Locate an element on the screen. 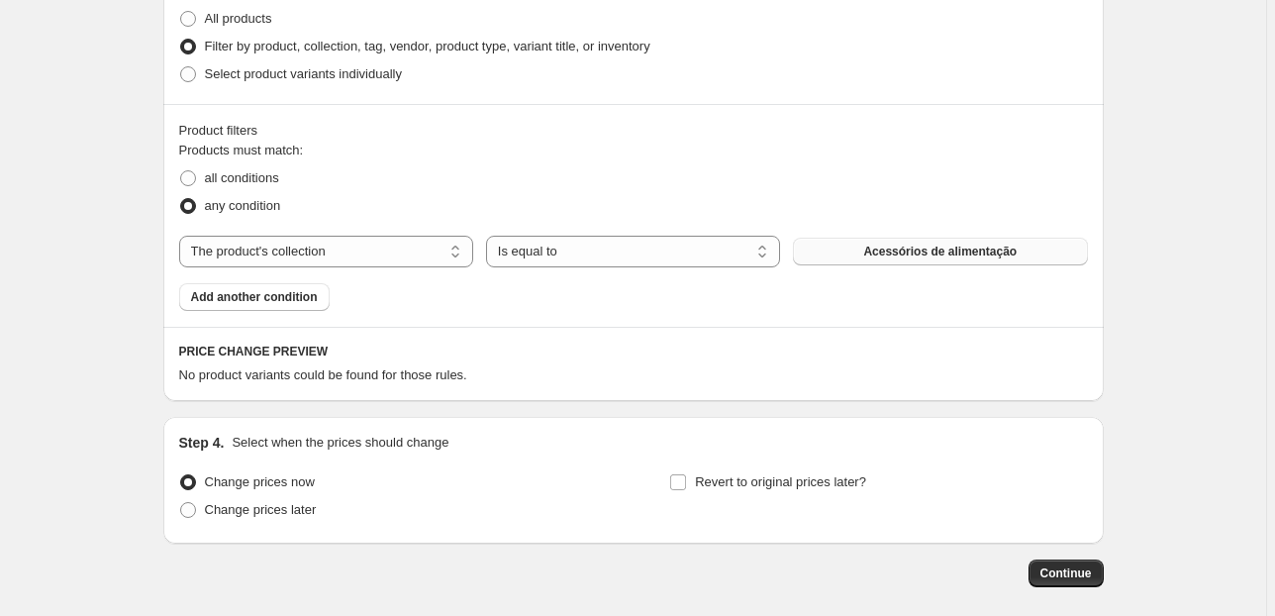  div: Product filters is located at coordinates (634, 131).